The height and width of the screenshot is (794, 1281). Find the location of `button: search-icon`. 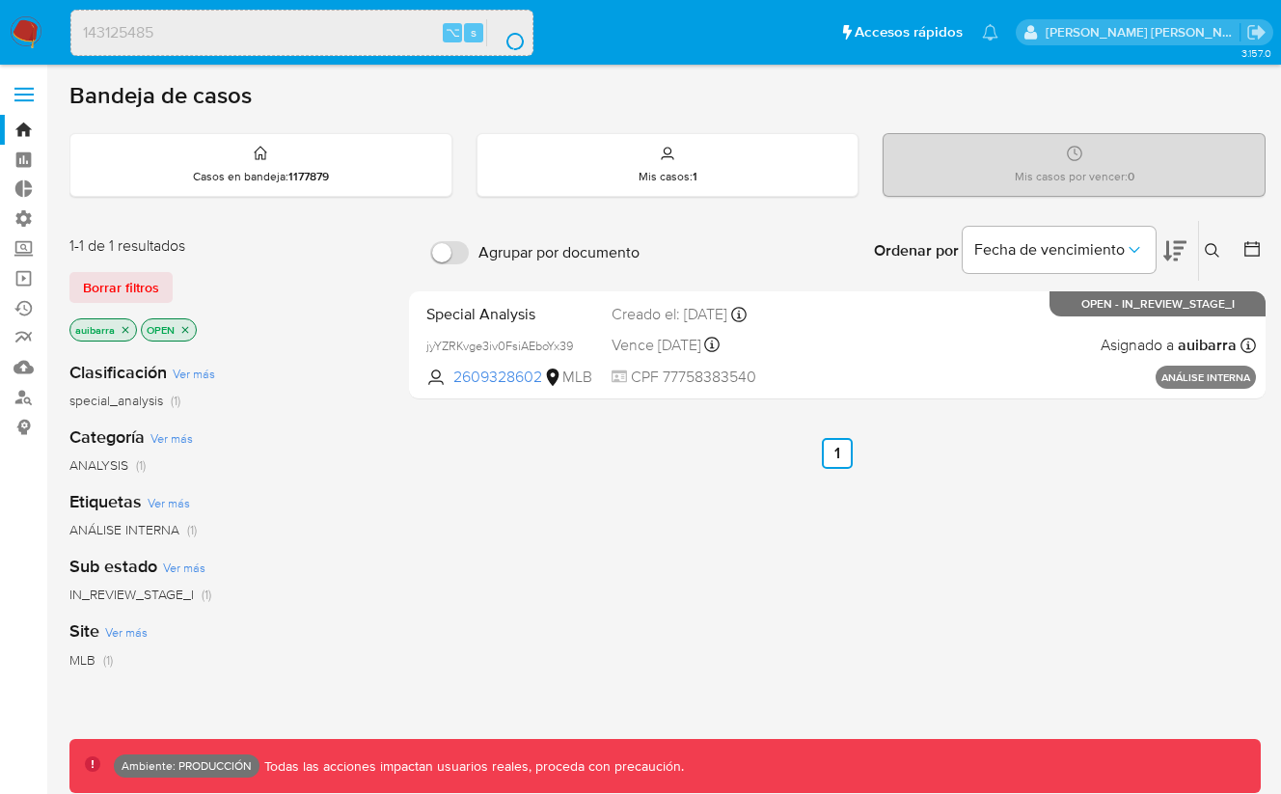

button: search-icon is located at coordinates (505, 33).